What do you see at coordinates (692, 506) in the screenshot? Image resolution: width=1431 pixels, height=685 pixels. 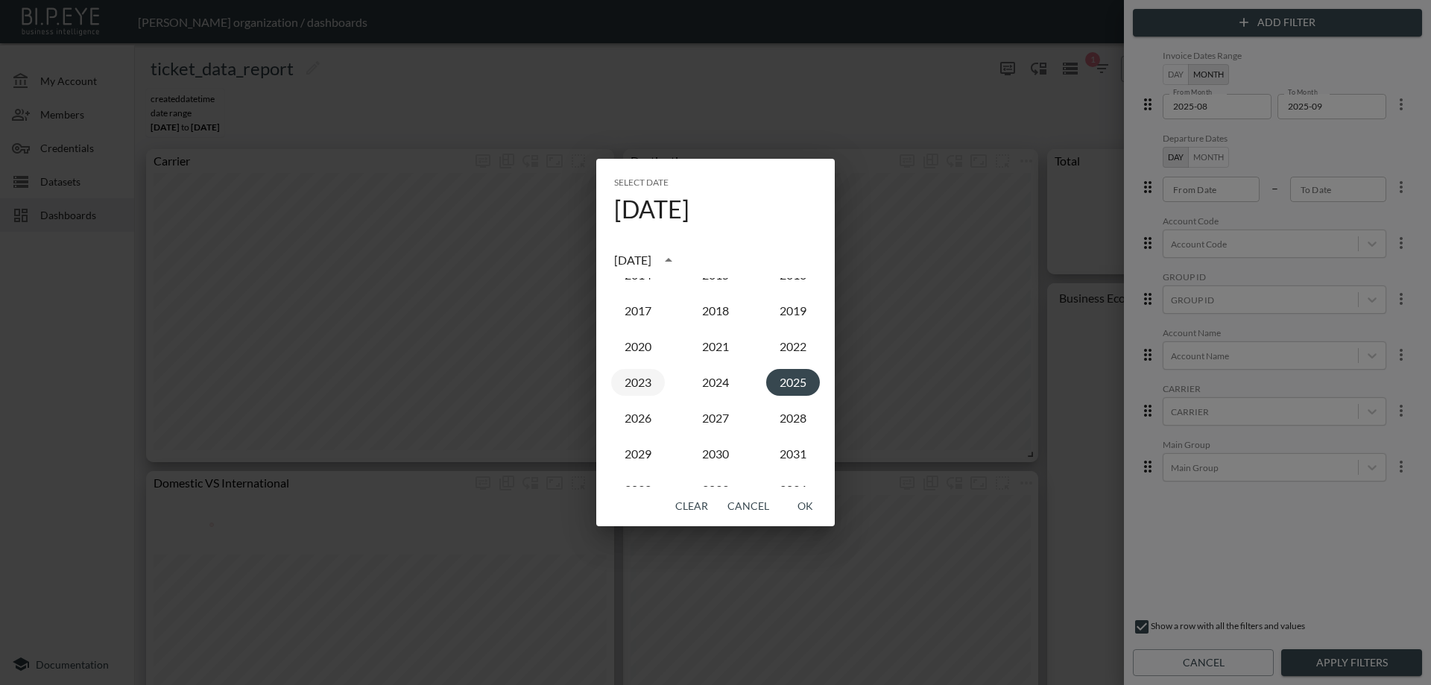 I see `button: Clear` at bounding box center [692, 506].